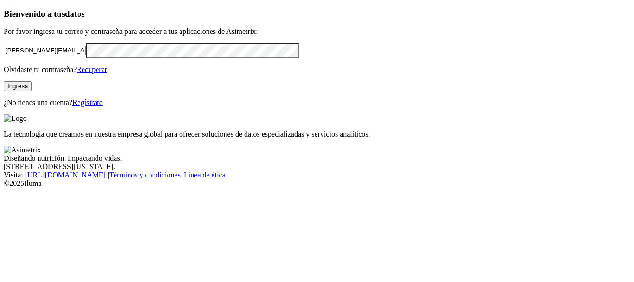 The image size is (634, 282). Describe the element at coordinates (87, 102) in the screenshot. I see `a: Regístrate` at that location.